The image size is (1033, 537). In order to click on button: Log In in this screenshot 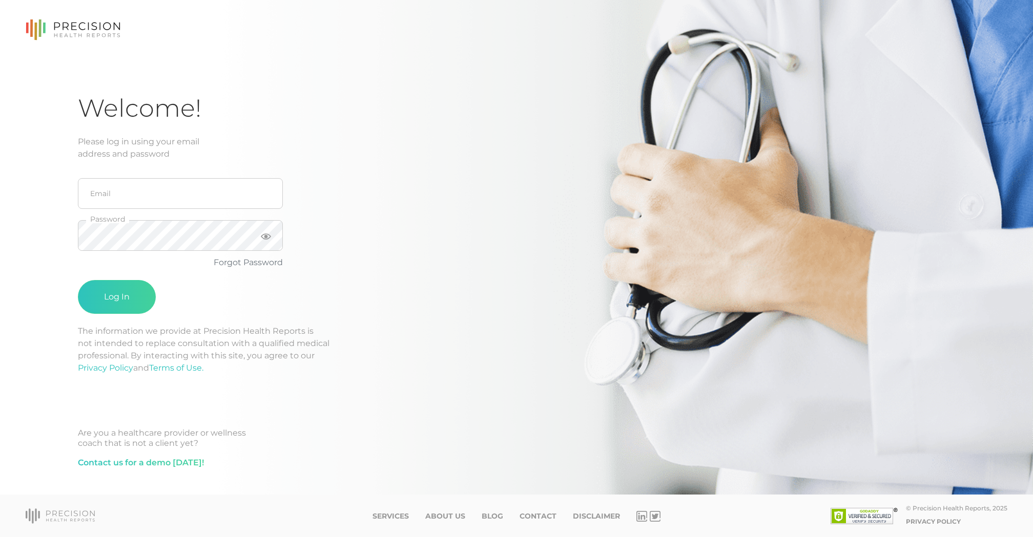, I will do `click(117, 297)`.